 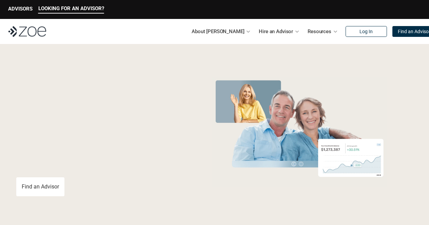 I want to click on p: ADVISORS, so click(x=20, y=9).